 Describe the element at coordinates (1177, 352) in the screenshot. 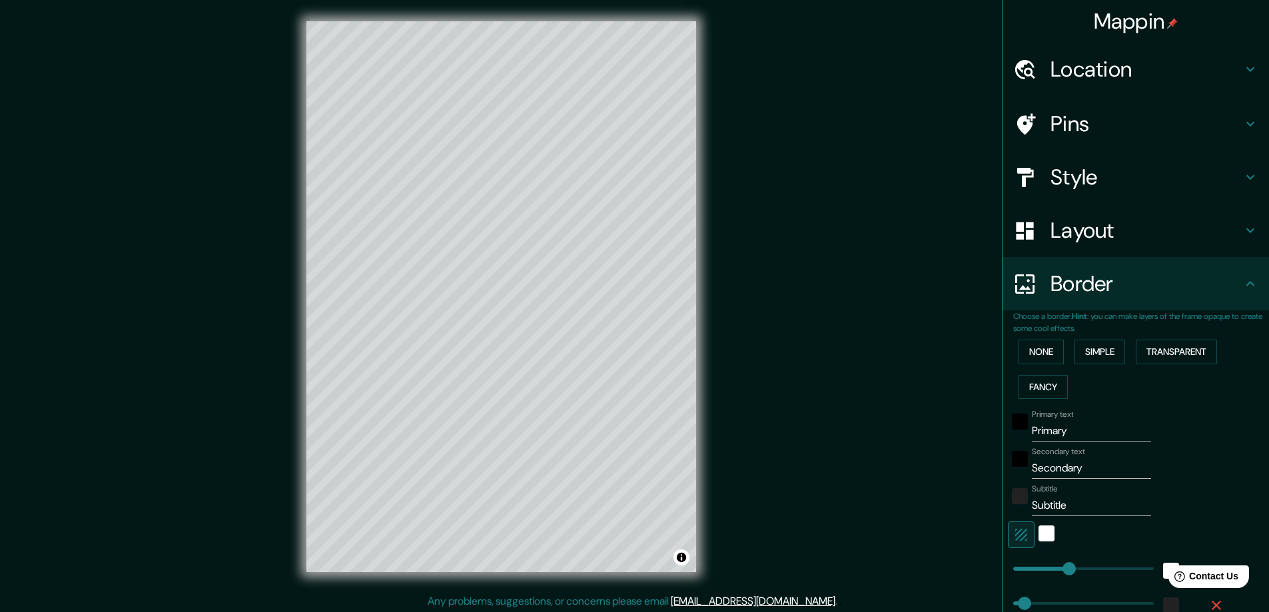

I see `button: Transparent` at that location.